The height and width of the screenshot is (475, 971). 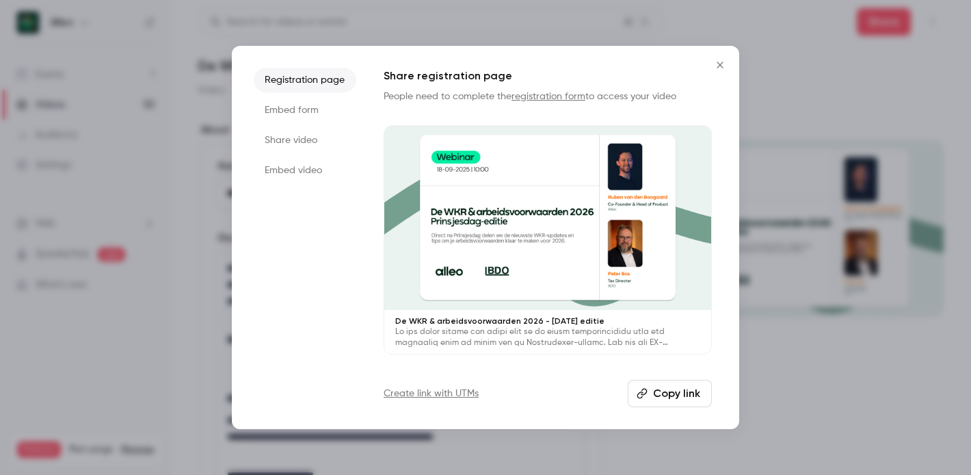 I want to click on li: Embed video, so click(x=305, y=170).